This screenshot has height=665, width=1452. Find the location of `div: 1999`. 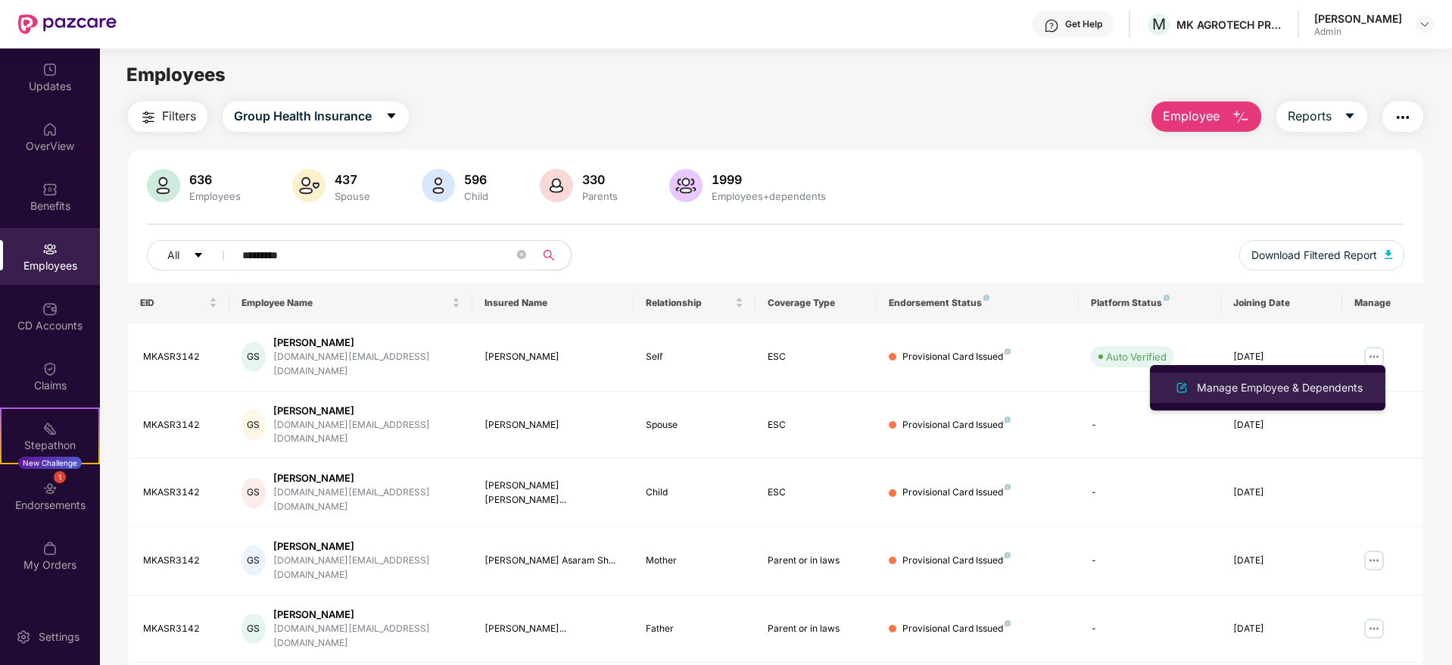

div: 1999 is located at coordinates (768, 179).